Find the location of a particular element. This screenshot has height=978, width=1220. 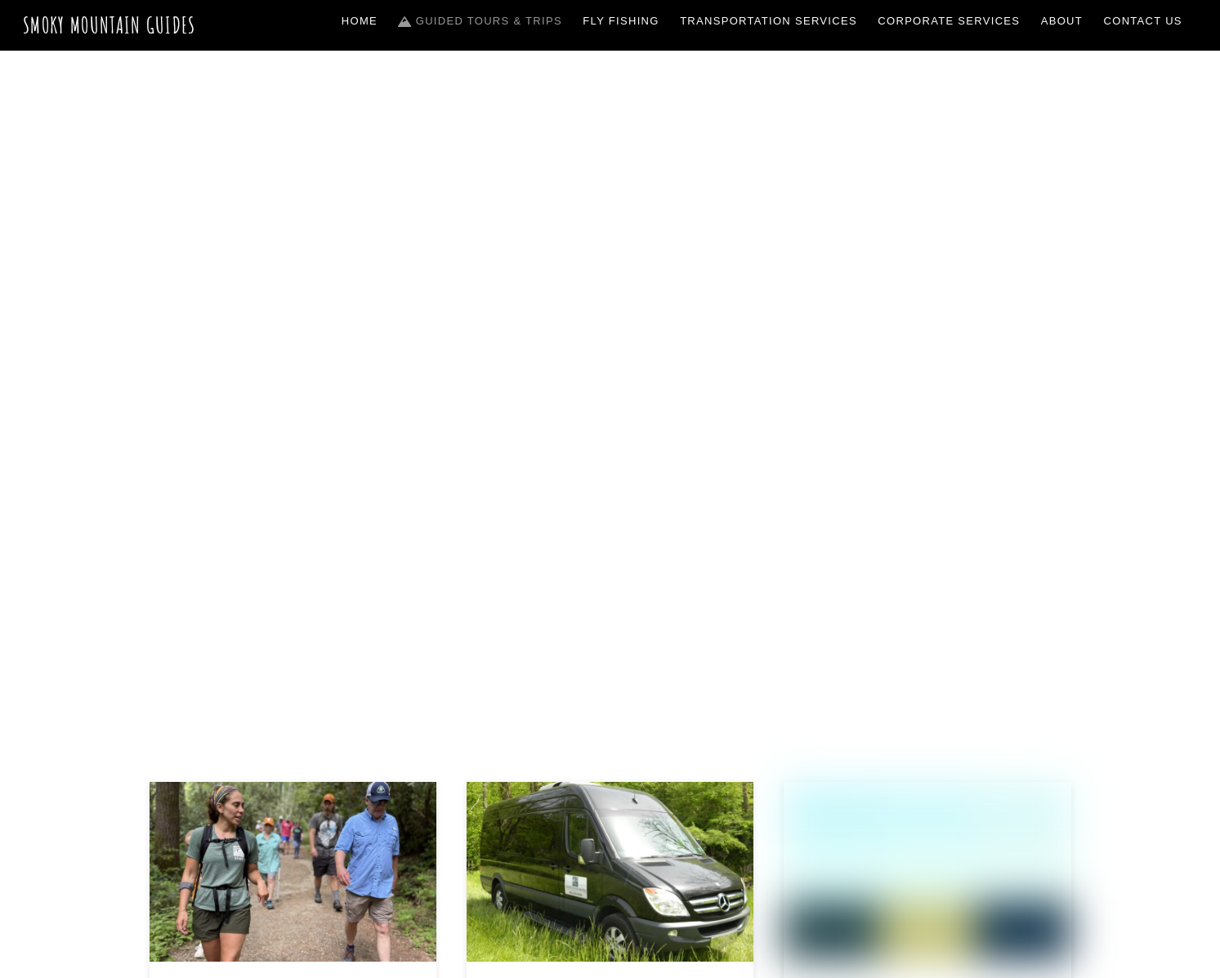

a: Smoky Mountain Guides is located at coordinates (109, 25).